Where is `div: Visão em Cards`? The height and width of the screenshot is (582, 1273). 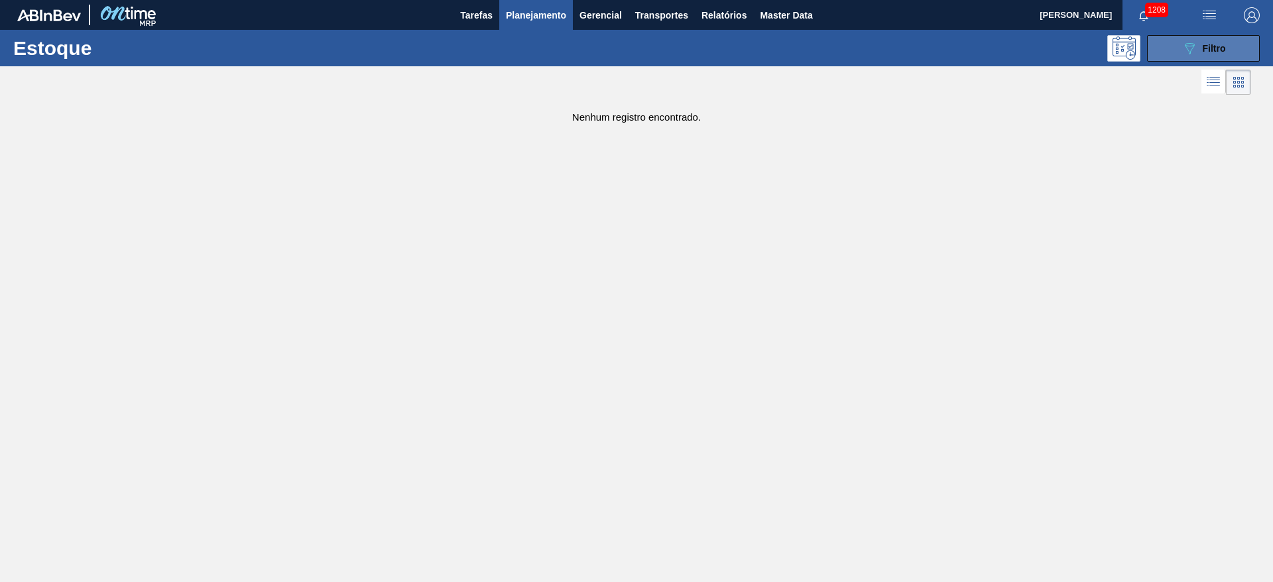 div: Visão em Cards is located at coordinates (1238, 82).